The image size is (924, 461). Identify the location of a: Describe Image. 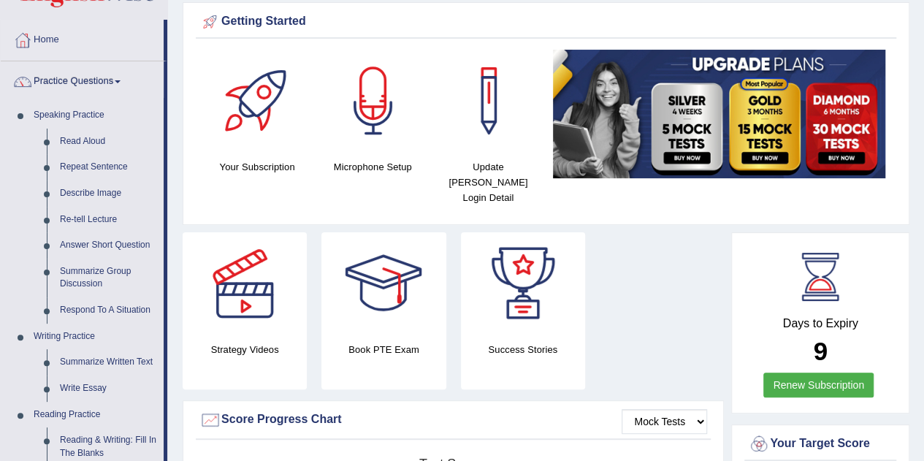
(108, 194).